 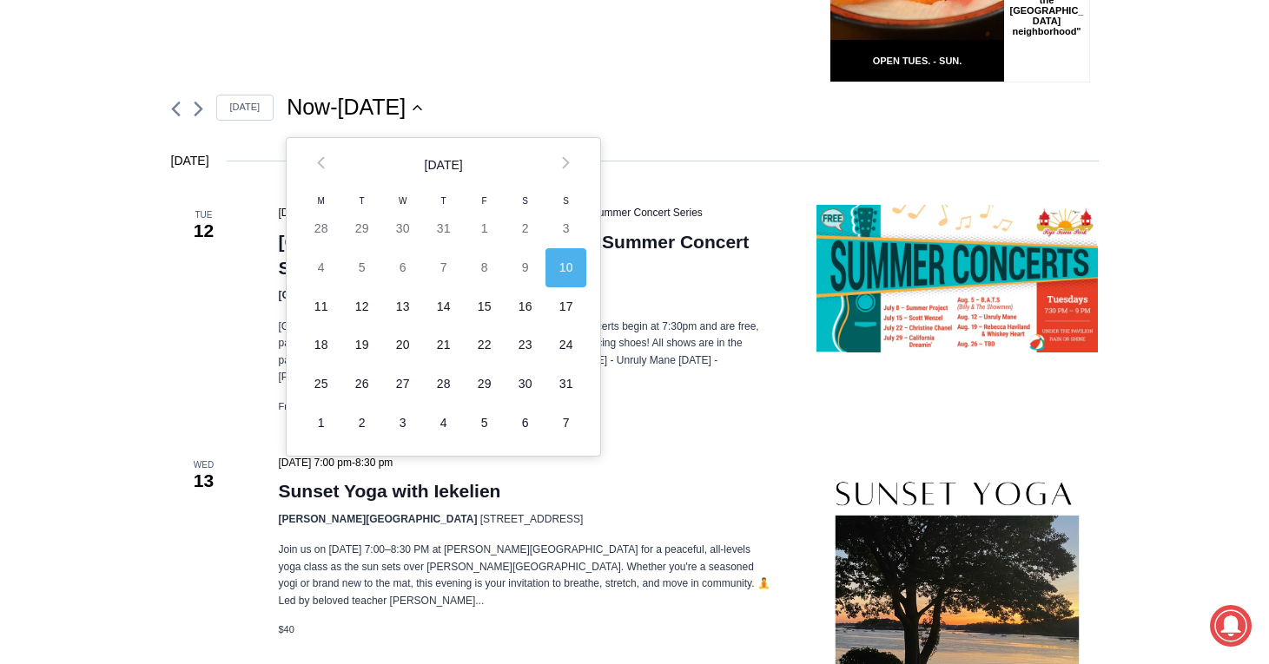 I want to click on td: 9, so click(x=525, y=268).